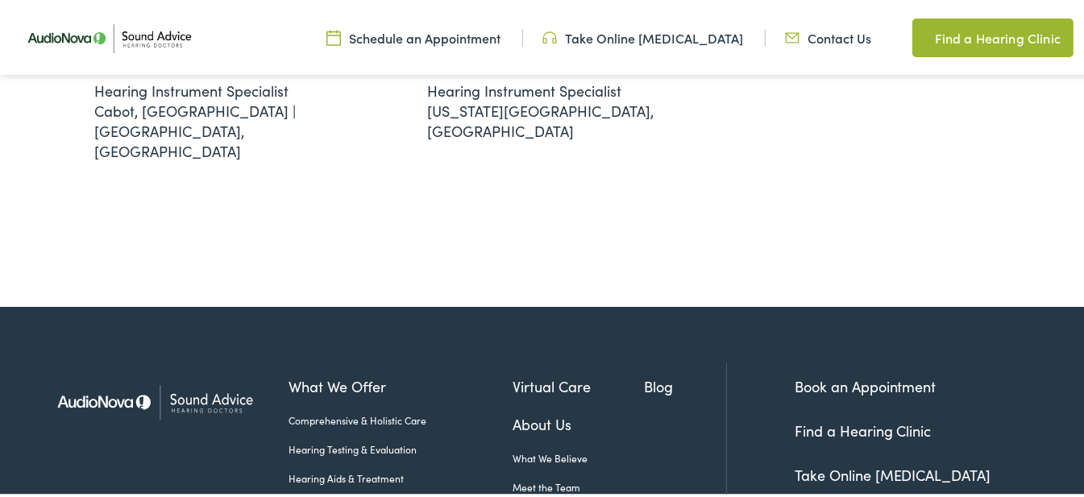  Describe the element at coordinates (827, 35) in the screenshot. I see `a: Contact Us` at that location.